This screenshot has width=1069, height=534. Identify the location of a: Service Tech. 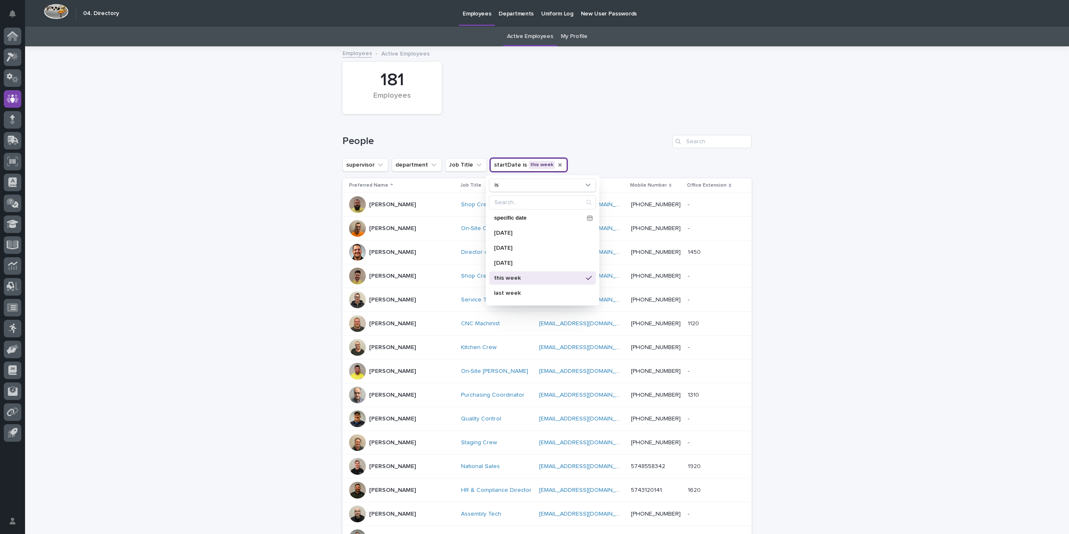
(479, 300).